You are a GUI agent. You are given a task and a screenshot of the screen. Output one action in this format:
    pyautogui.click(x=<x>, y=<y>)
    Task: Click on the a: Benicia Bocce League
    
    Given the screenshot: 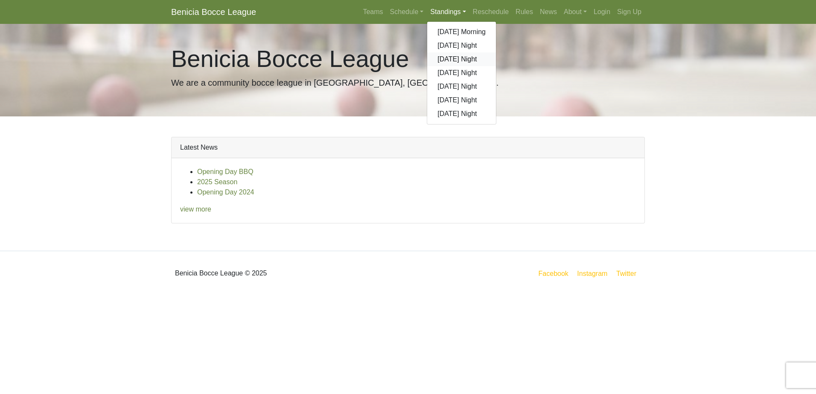 What is the action you would take?
    pyautogui.click(x=213, y=12)
    